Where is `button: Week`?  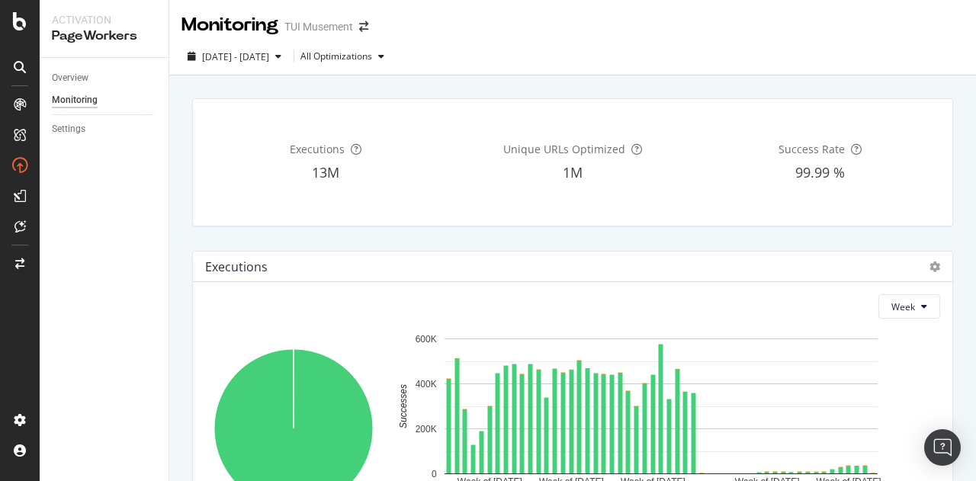
button: Week is located at coordinates (909, 306).